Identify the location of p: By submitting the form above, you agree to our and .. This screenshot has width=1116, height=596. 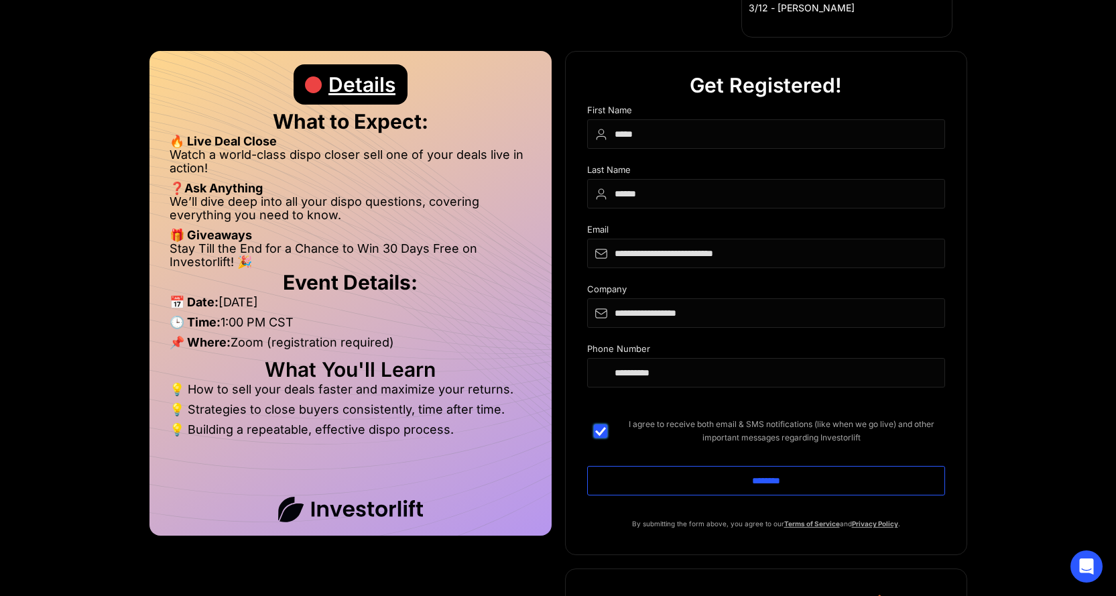
(766, 523).